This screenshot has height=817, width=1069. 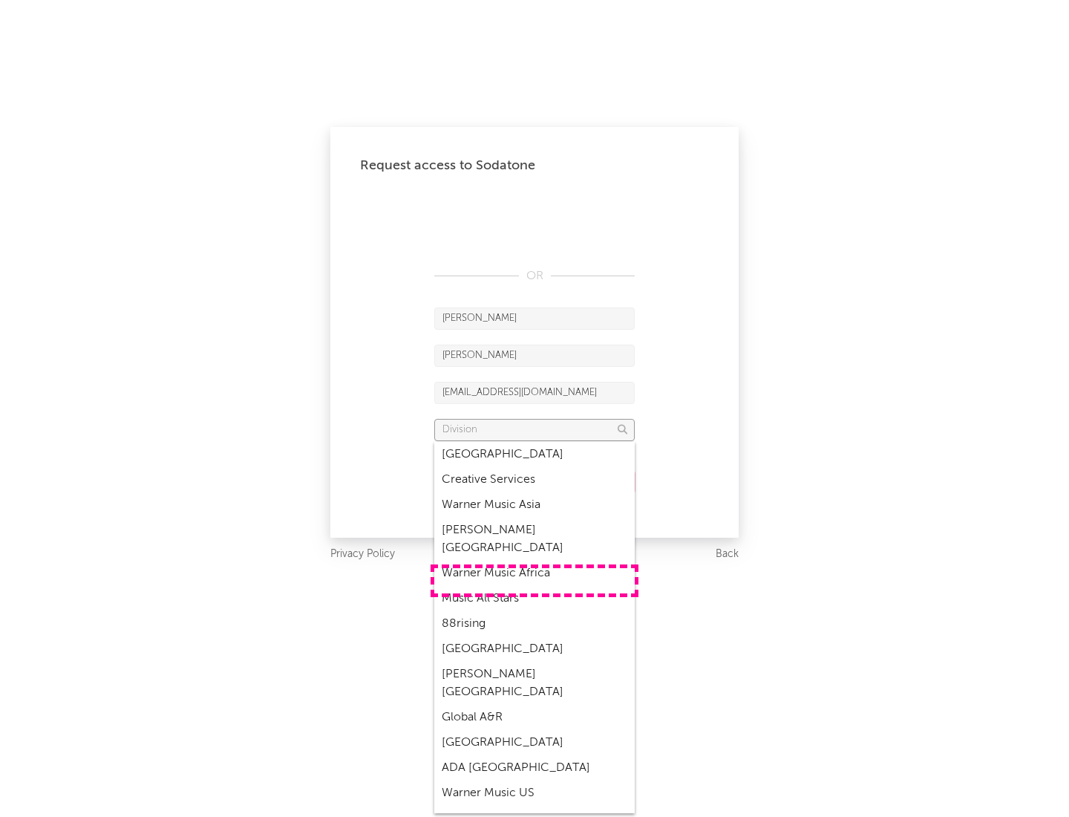 What do you see at coordinates (535, 393) in the screenshot?
I see `input: Email` at bounding box center [535, 393].